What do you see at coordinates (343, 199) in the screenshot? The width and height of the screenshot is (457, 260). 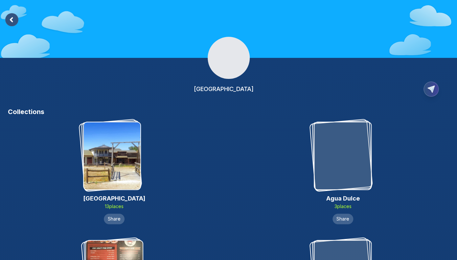 I see `h2: Agua Dulce` at bounding box center [343, 199].